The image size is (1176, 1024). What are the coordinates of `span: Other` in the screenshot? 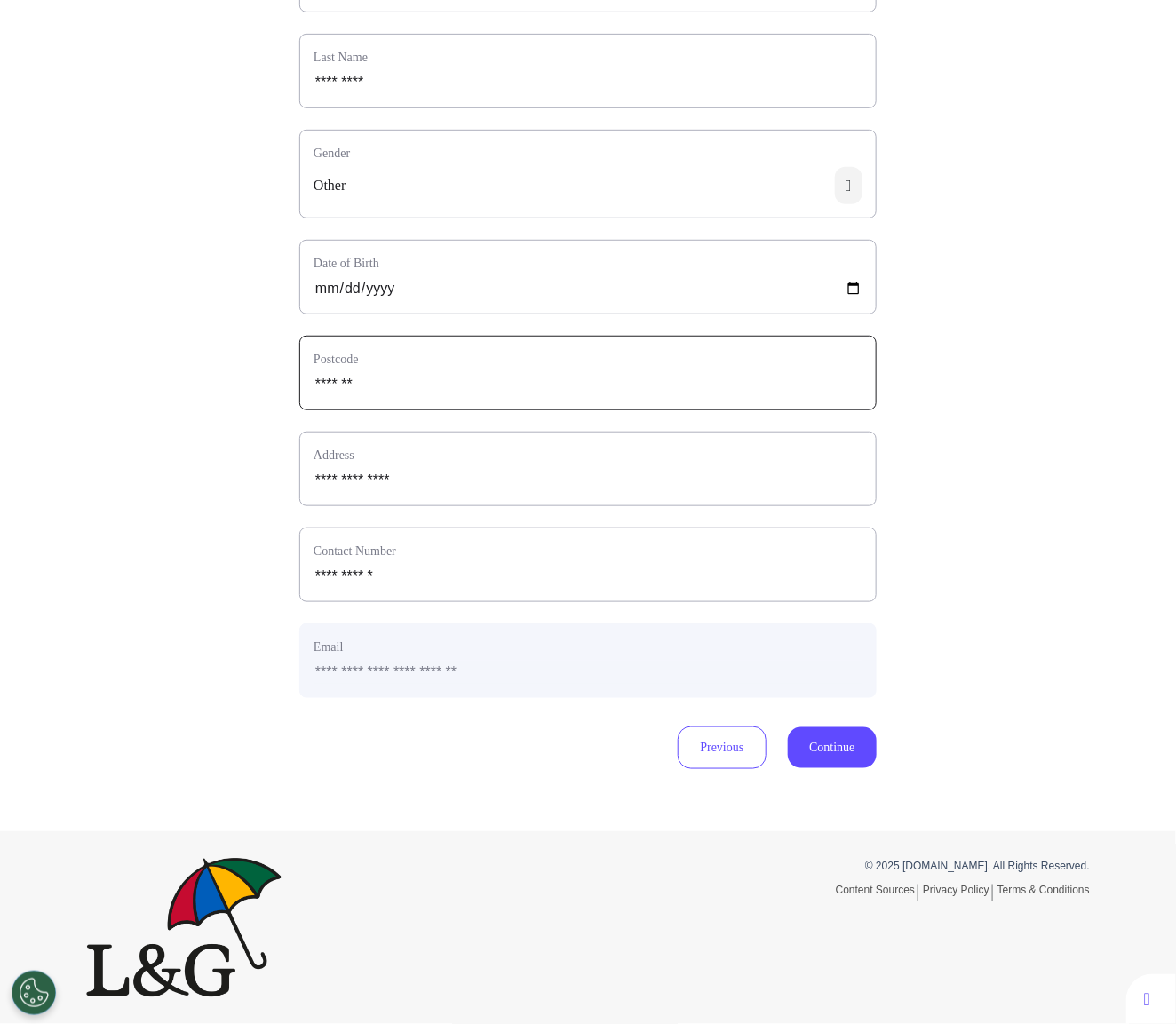 It's located at (330, 186).